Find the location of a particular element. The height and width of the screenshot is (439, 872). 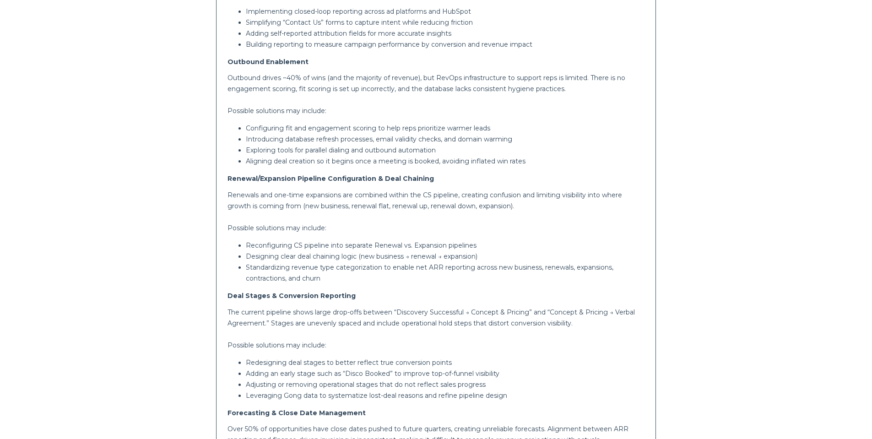

p: Configuring fit and engagement scoring to help reps prioritize warmer leads is located at coordinates (445, 128).